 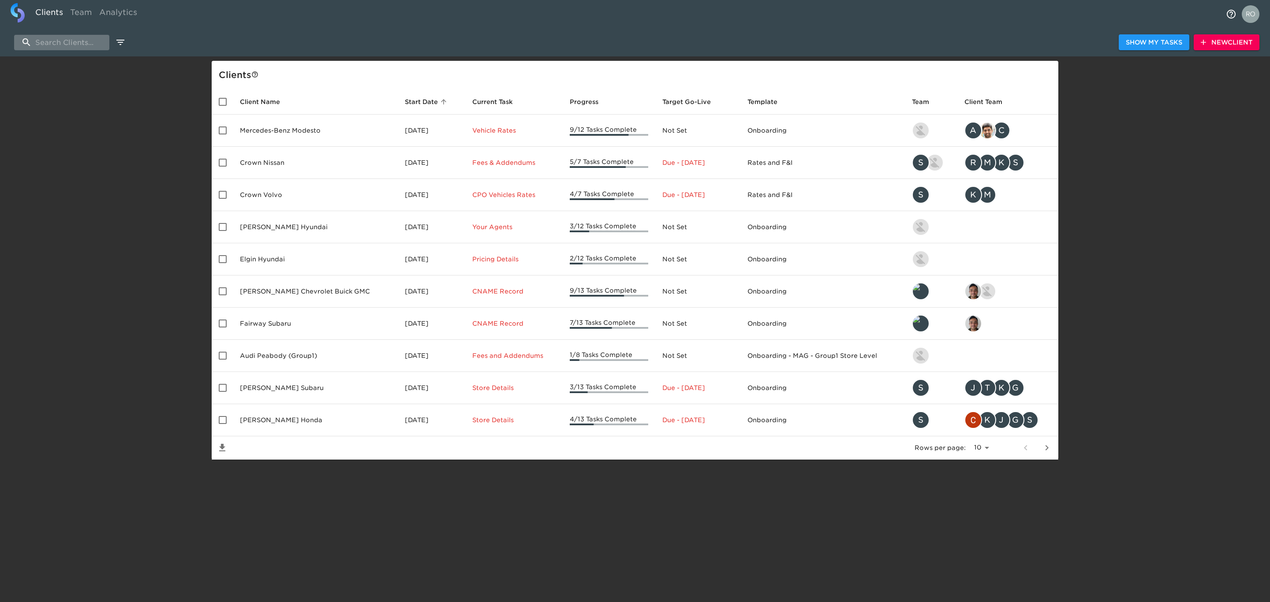 What do you see at coordinates (609, 388) in the screenshot?
I see `td: 3/13 Tasks Complete` at bounding box center [609, 388].